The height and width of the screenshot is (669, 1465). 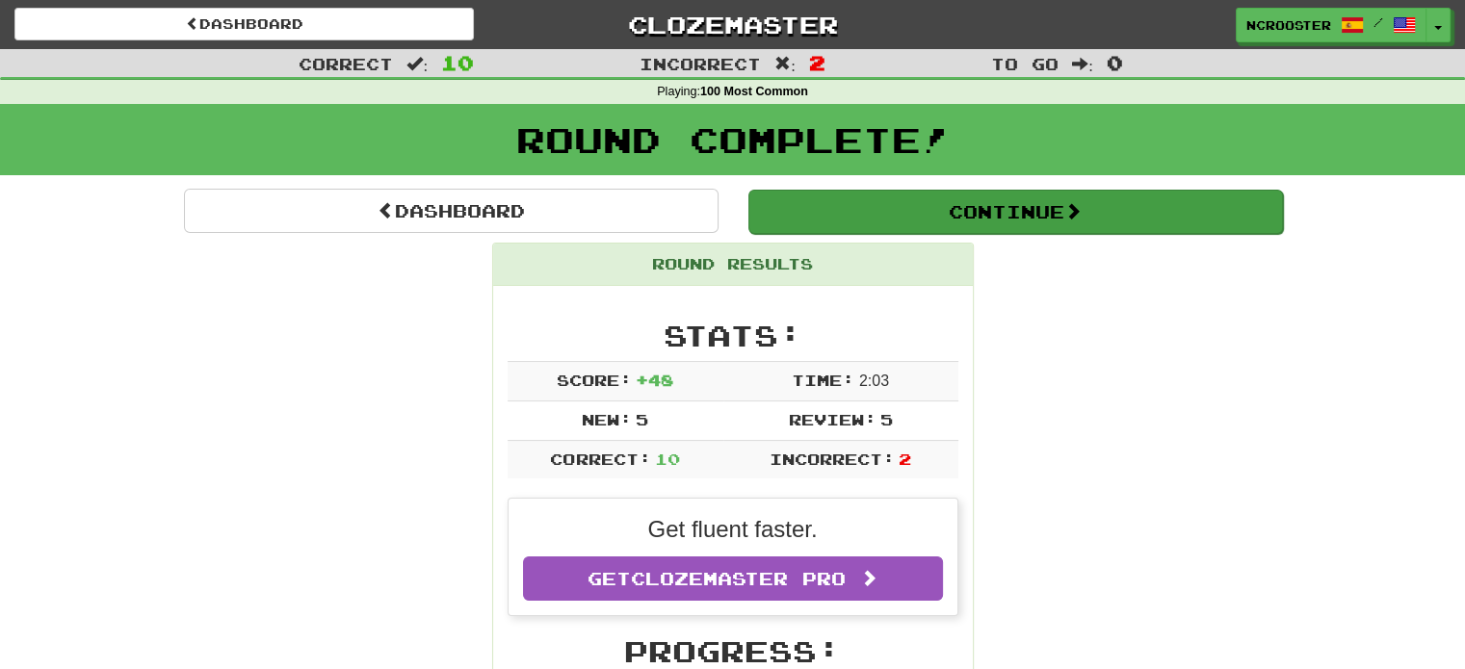 What do you see at coordinates (732, 24) in the screenshot?
I see `a: Clozemaster` at bounding box center [732, 24].